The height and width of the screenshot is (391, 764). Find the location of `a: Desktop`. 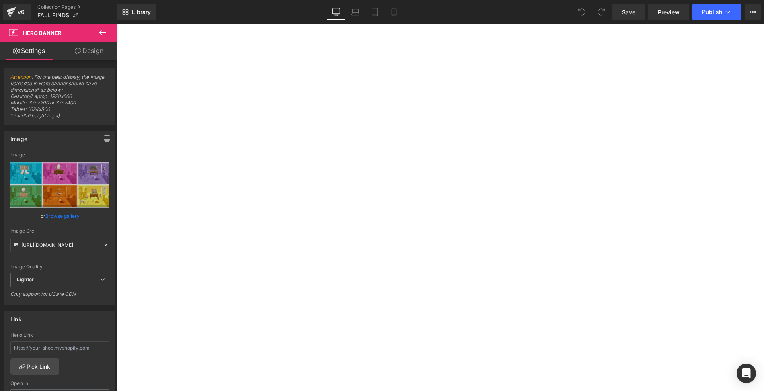

a: Desktop is located at coordinates (336, 12).